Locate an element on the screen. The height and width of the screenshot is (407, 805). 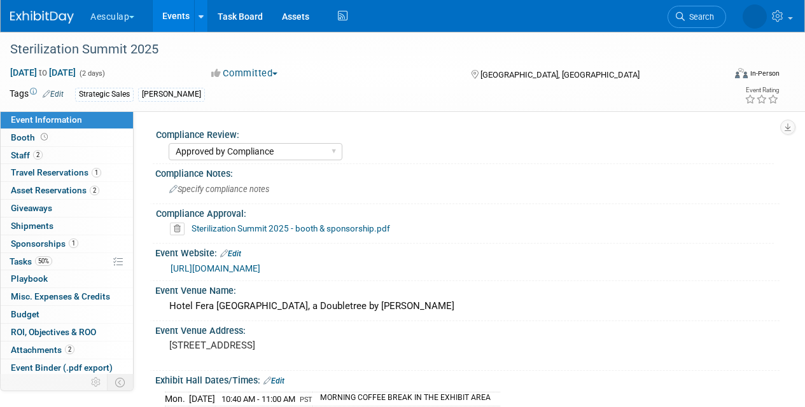
div: Event Website: is located at coordinates (467, 252).